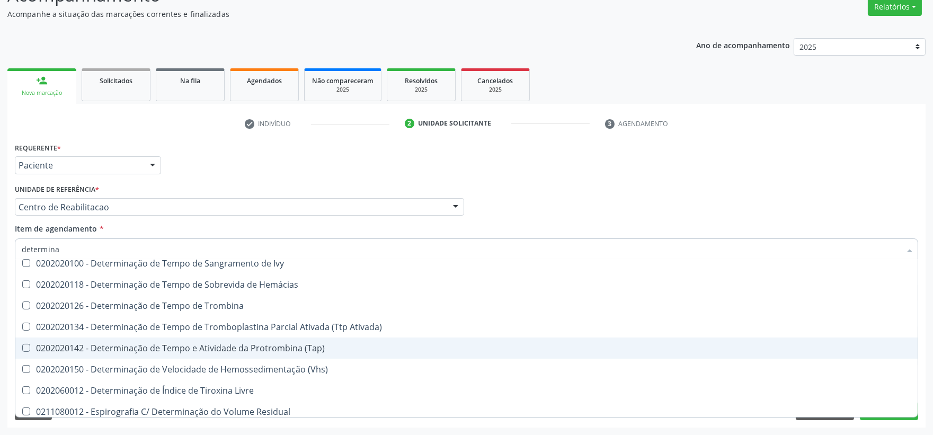 The width and height of the screenshot is (933, 435). I want to click on div: 0202020150 - Determinação de Velocidade de Hemossedimentação (Vhs), so click(466, 369).